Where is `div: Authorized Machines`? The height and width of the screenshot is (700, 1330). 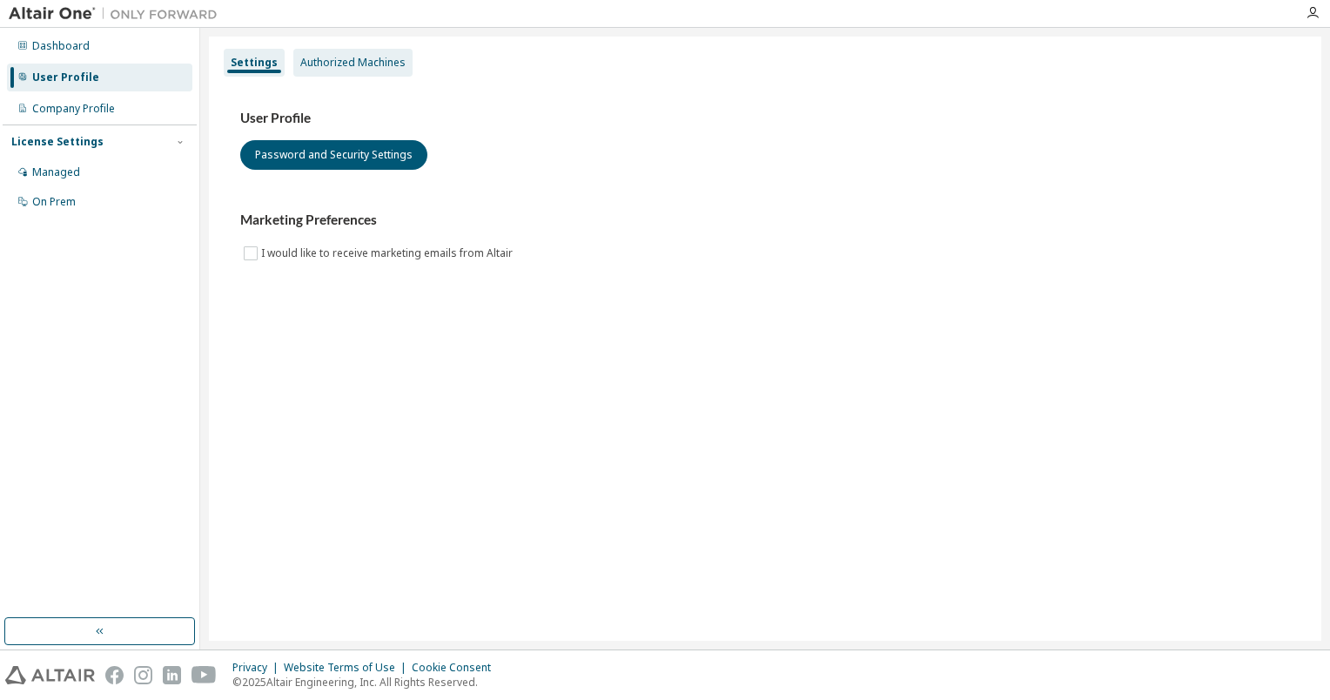
div: Authorized Machines is located at coordinates (353, 63).